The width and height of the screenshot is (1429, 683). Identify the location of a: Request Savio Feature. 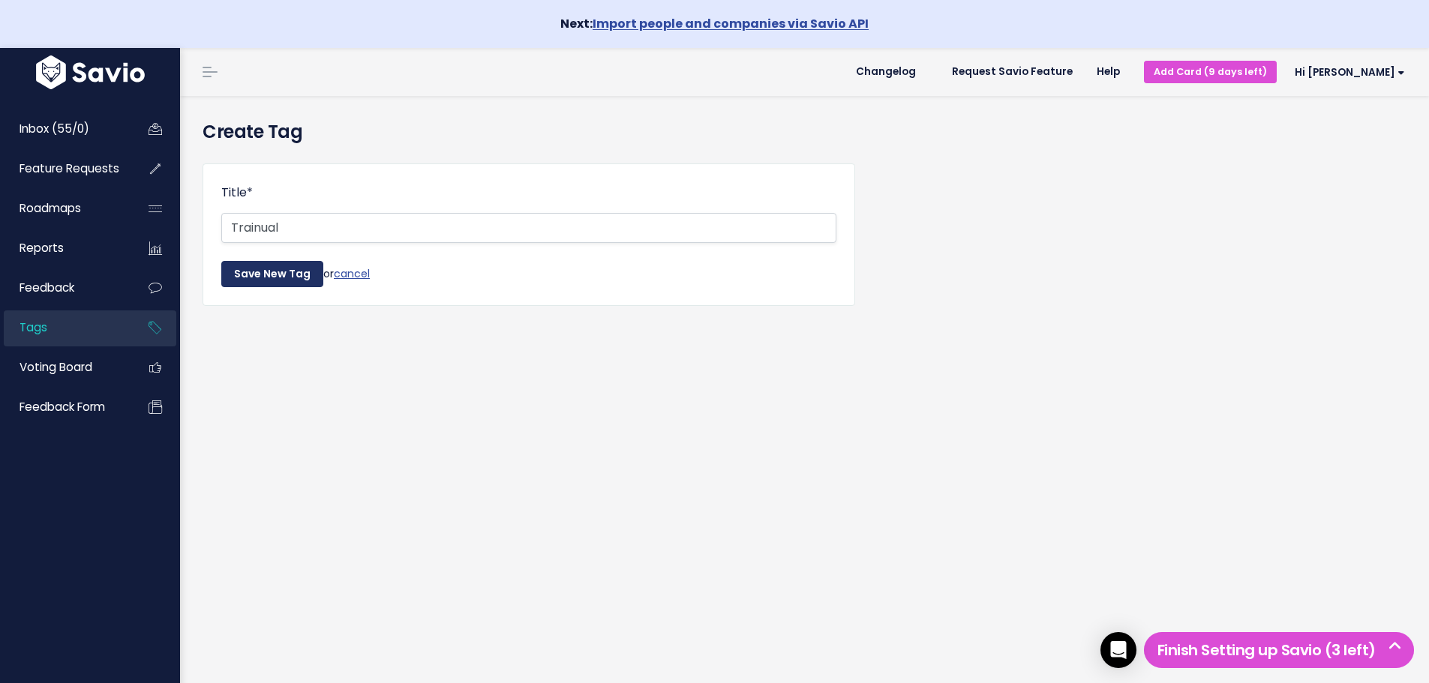
(1012, 72).